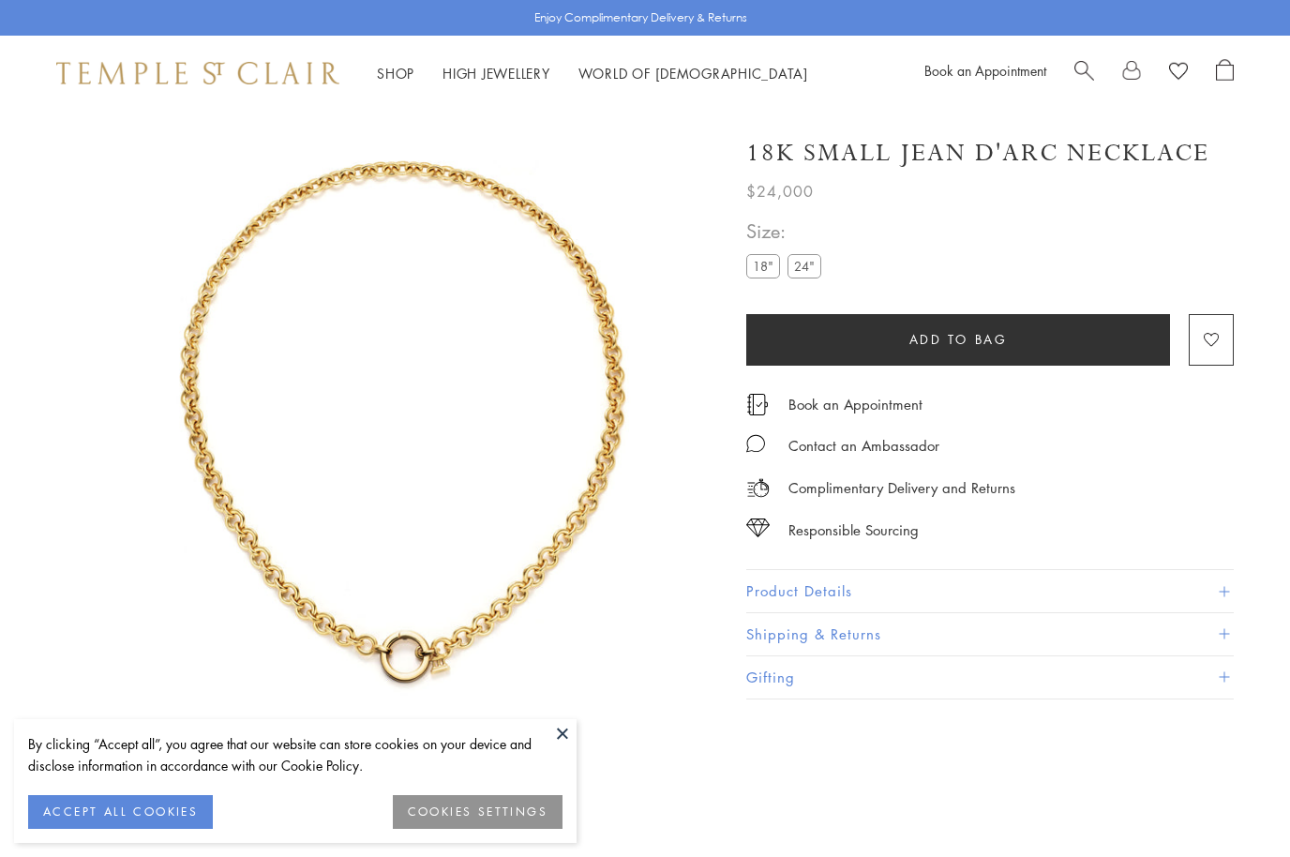 The height and width of the screenshot is (857, 1290). I want to click on h1: 18K Small Jean d'Arc Necklace, so click(978, 153).